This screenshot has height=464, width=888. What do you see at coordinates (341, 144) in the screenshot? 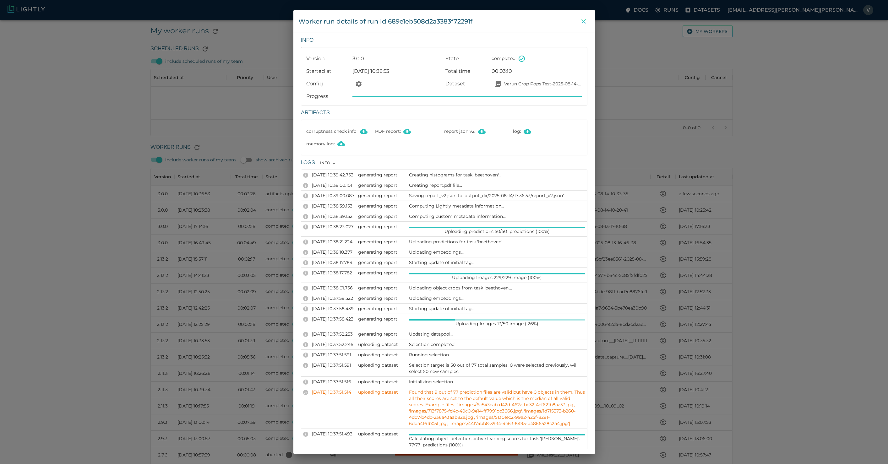
I see `a: Download memory log` at bounding box center [341, 144].